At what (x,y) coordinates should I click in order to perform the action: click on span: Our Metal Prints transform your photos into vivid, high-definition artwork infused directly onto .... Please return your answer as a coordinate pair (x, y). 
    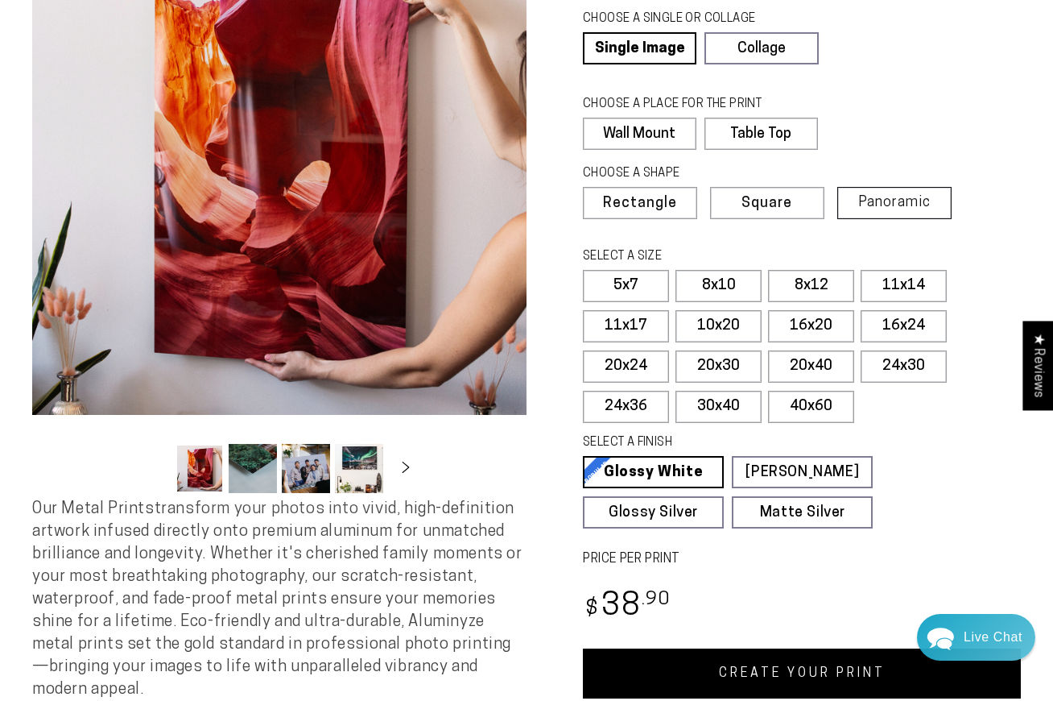
    Looking at the image, I should click on (277, 599).